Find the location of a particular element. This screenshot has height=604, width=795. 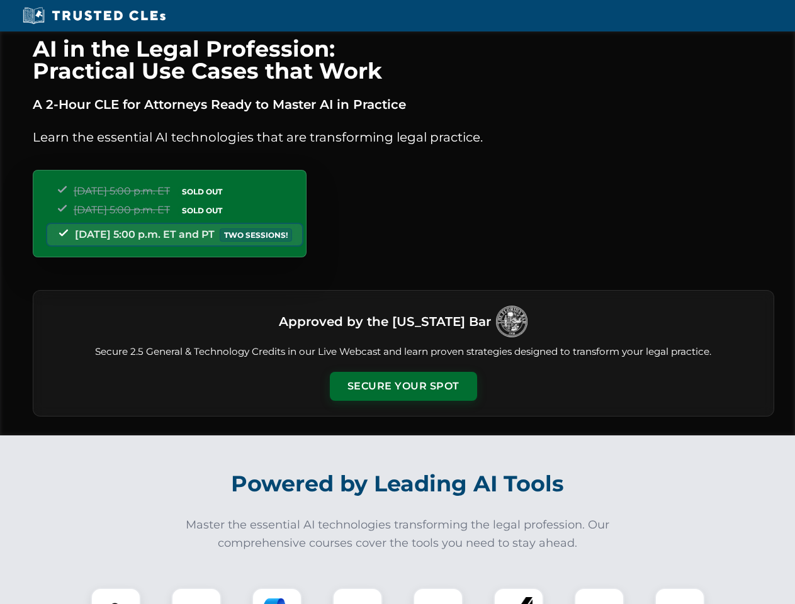

p: Learn the essential AI technologies that are transforming legal practice. is located at coordinates (404, 137).